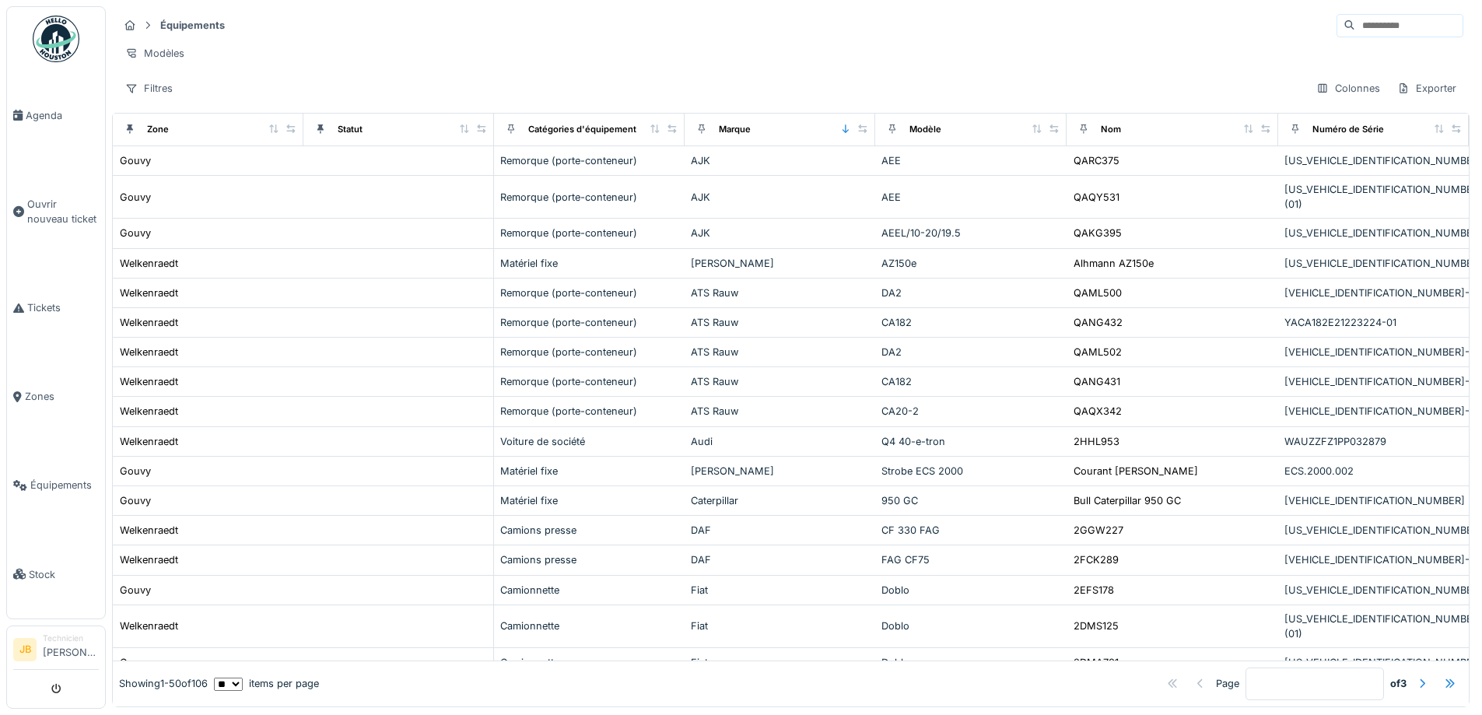 The image size is (1482, 715). I want to click on img: Badge_color-CXgf-gQk.svg, so click(56, 39).